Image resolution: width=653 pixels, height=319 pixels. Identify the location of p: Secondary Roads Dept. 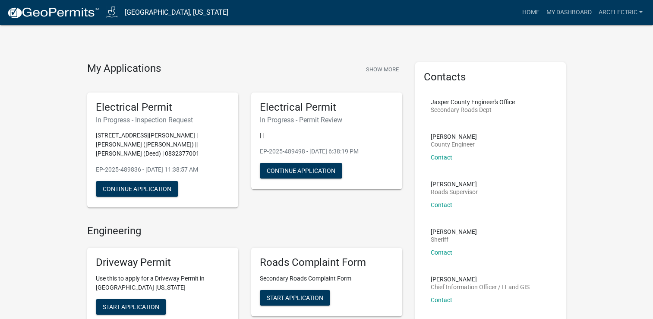
(473, 110).